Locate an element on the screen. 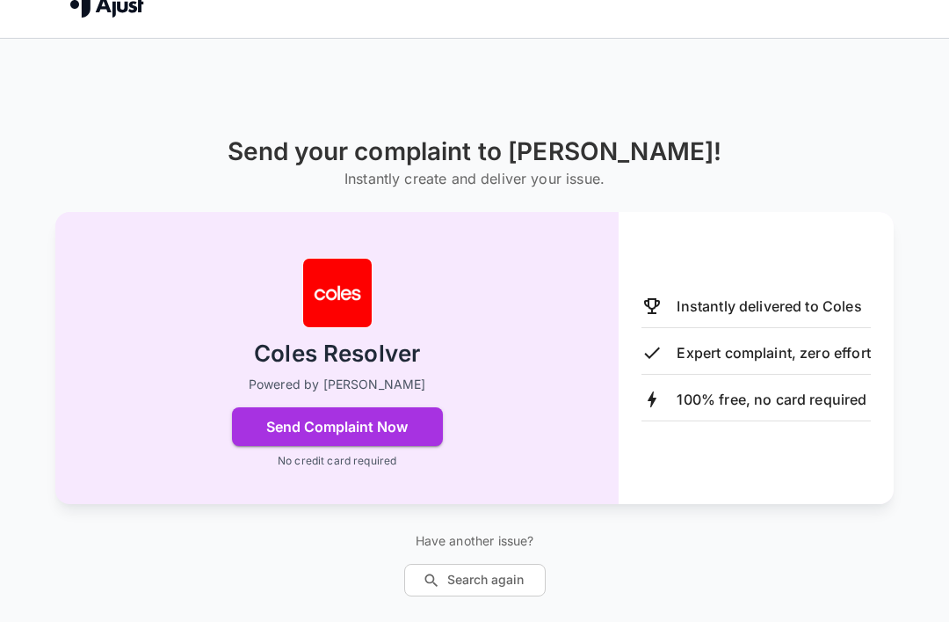 The width and height of the screenshot is (949, 622). img: Coles is located at coordinates (338, 293).